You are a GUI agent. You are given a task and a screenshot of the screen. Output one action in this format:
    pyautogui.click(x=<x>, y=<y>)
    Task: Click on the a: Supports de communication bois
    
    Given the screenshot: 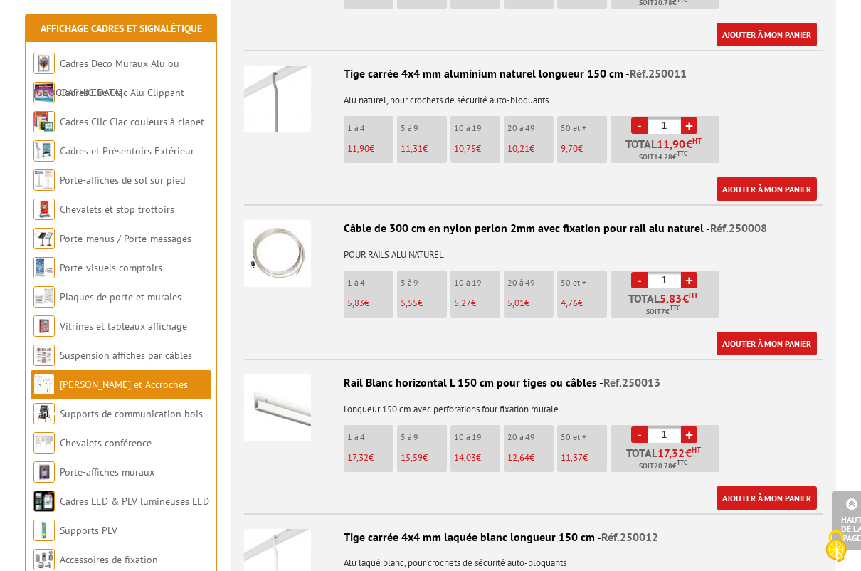 What is the action you would take?
    pyautogui.click(x=131, y=413)
    